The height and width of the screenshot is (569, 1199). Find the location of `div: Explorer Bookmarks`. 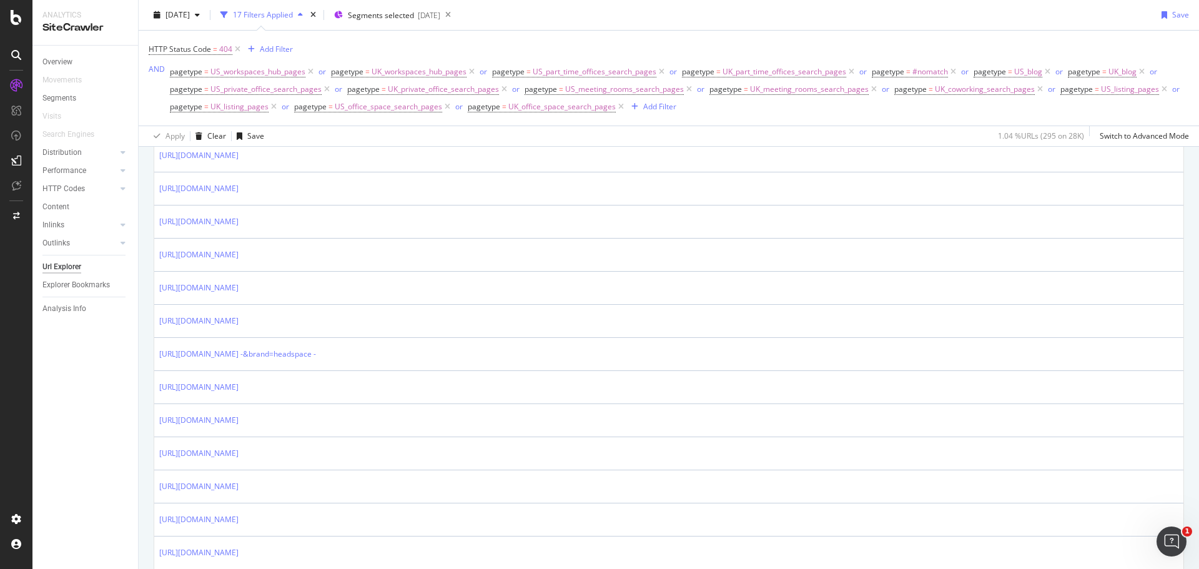

div: Explorer Bookmarks is located at coordinates (76, 285).